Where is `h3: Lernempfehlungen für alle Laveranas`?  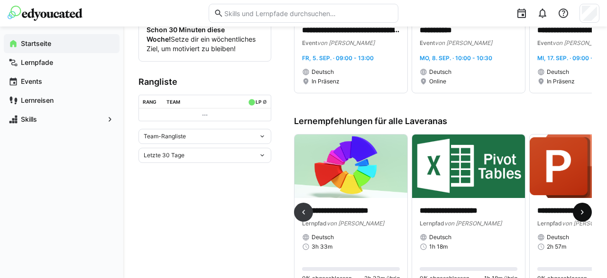 h3: Lernempfehlungen für alle Laveranas is located at coordinates (443, 121).